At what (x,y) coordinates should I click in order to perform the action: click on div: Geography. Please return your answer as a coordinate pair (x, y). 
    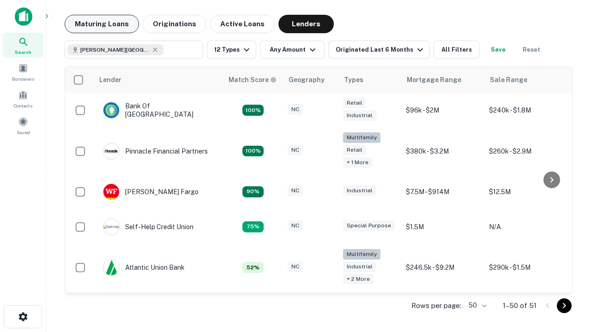
    Looking at the image, I should click on (306, 80).